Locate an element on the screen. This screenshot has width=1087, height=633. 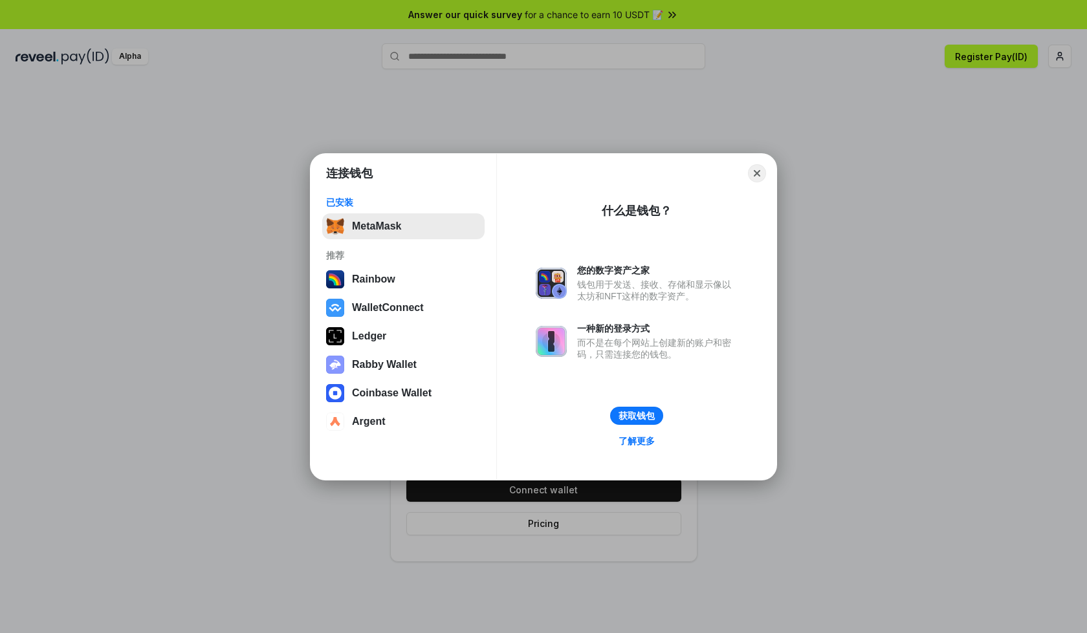
div: 一种新的登录方式 is located at coordinates (657, 329).